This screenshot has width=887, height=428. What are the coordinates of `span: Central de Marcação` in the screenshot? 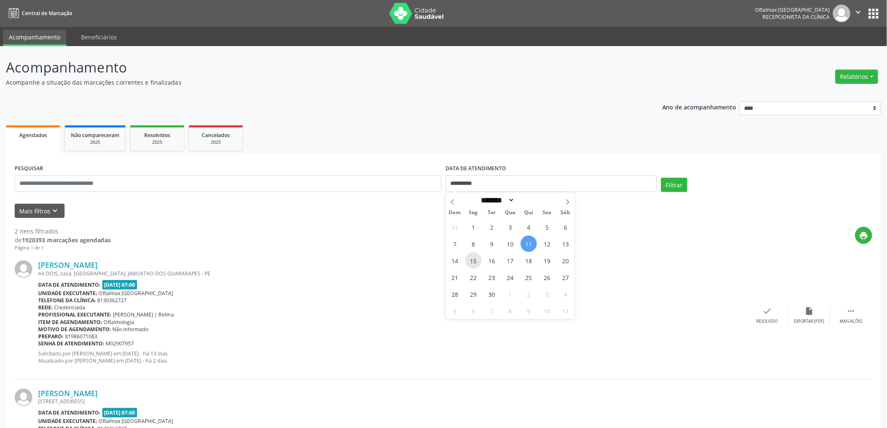 It's located at (47, 13).